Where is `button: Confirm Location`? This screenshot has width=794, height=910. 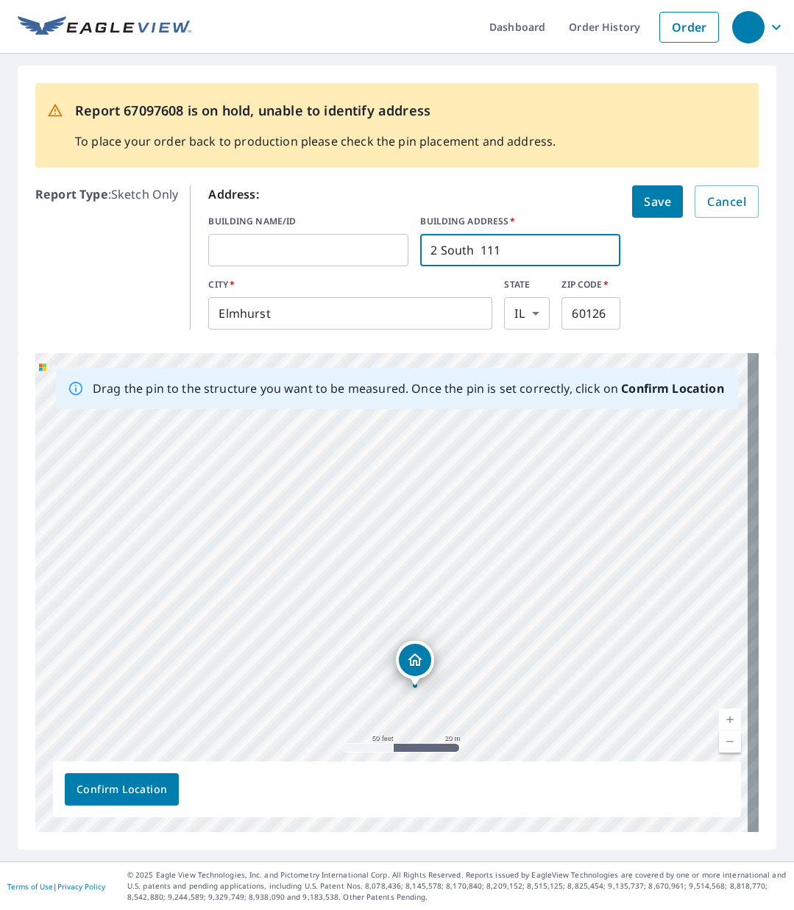 button: Confirm Location is located at coordinates (121, 790).